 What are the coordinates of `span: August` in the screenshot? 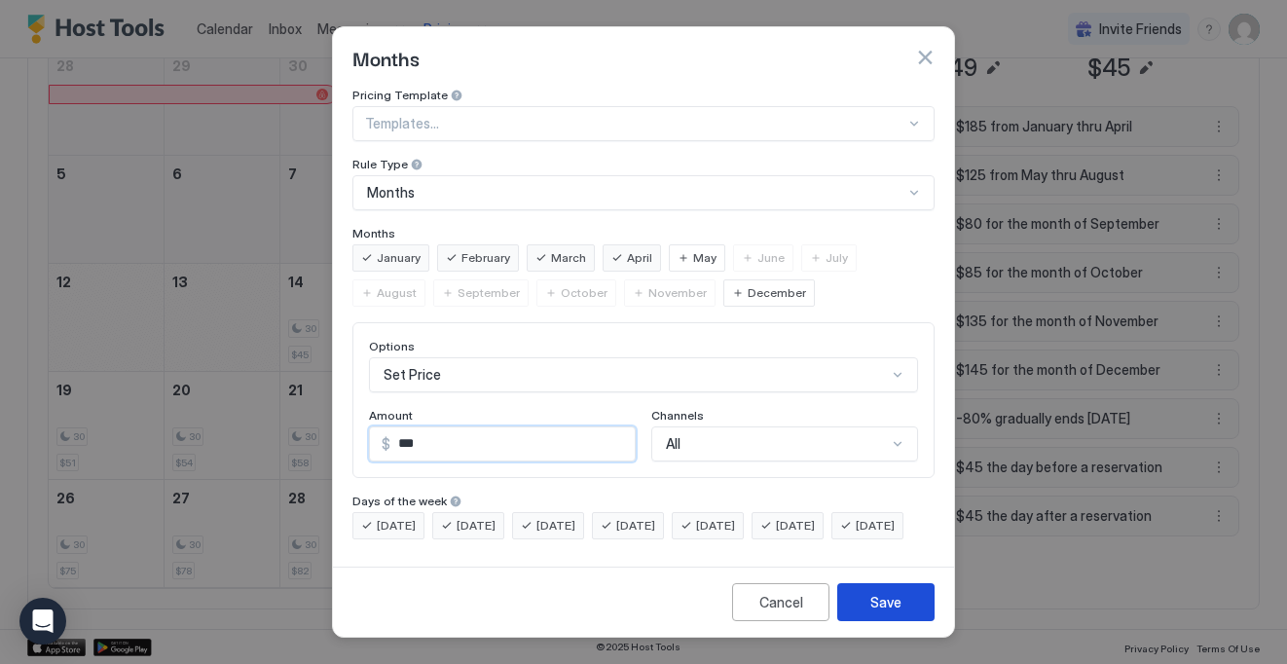 It's located at (396, 293).